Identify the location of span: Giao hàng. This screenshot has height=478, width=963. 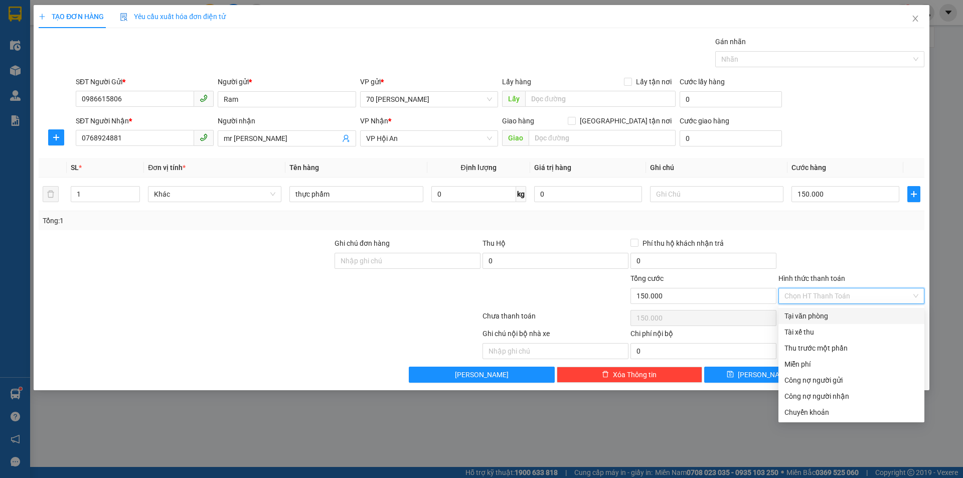
(518, 121).